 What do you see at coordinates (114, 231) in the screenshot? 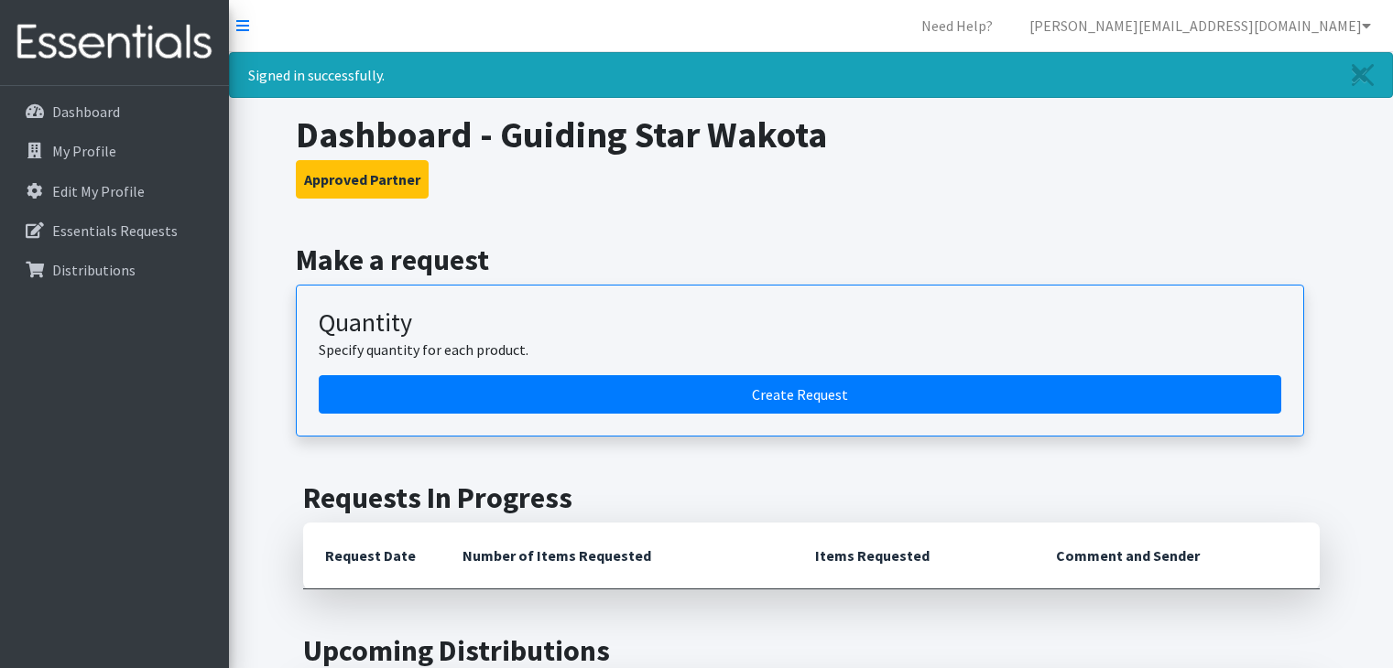
I see `a: Essentials Requests` at bounding box center [114, 231].